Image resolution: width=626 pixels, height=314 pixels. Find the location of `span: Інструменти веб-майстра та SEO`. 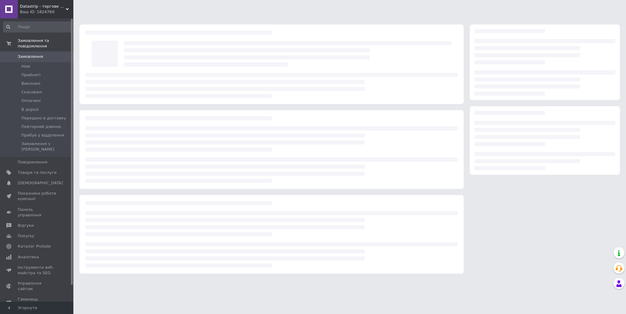

span: Інструменти веб-майстра та SEO is located at coordinates (37, 270).